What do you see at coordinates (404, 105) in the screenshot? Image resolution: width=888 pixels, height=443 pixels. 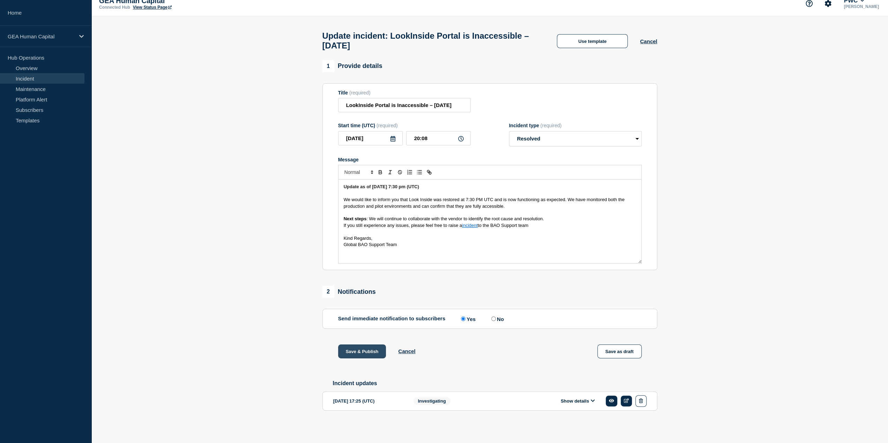 I see `input: Title` at bounding box center [404, 105].